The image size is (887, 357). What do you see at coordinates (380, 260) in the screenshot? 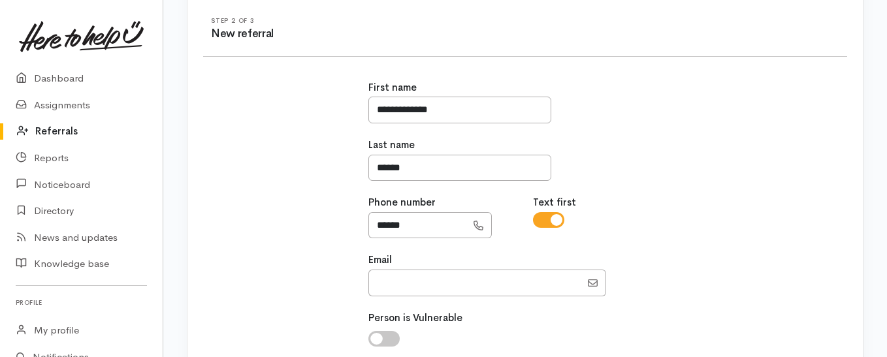
I see `label: Email` at bounding box center [380, 260].